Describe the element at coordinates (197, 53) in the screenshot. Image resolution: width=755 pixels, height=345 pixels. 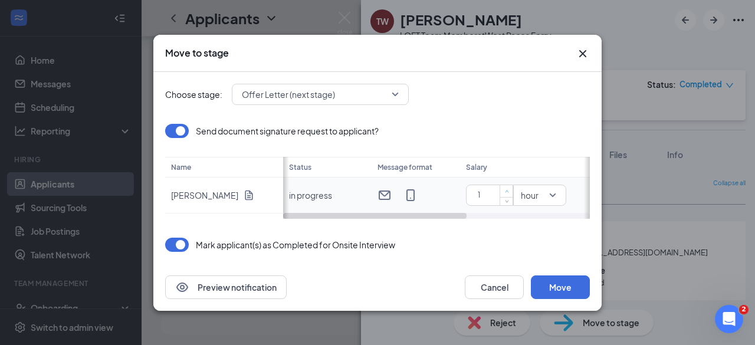
I see `h3: Move to stage` at that location.